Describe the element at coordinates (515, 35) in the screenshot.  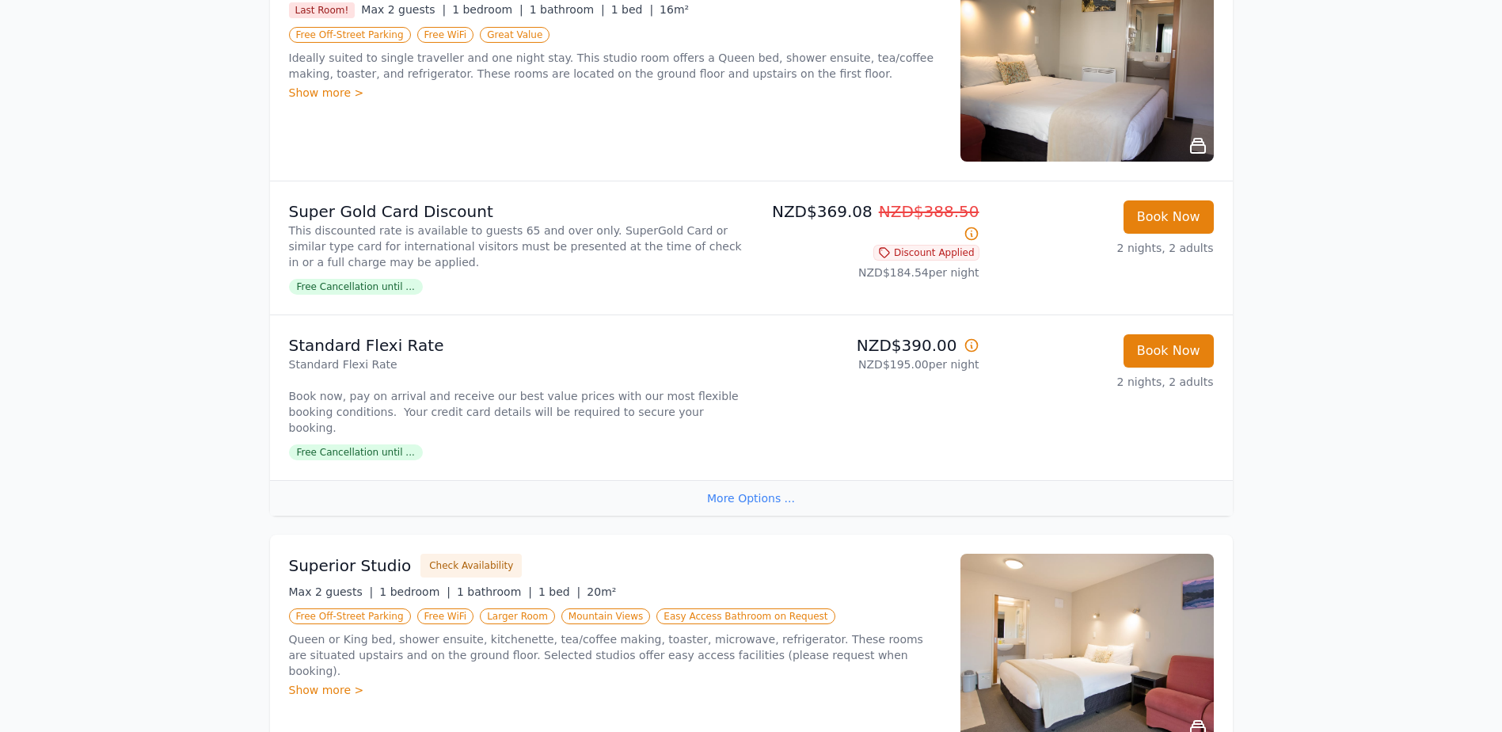
I see `span: Great Value` at that location.